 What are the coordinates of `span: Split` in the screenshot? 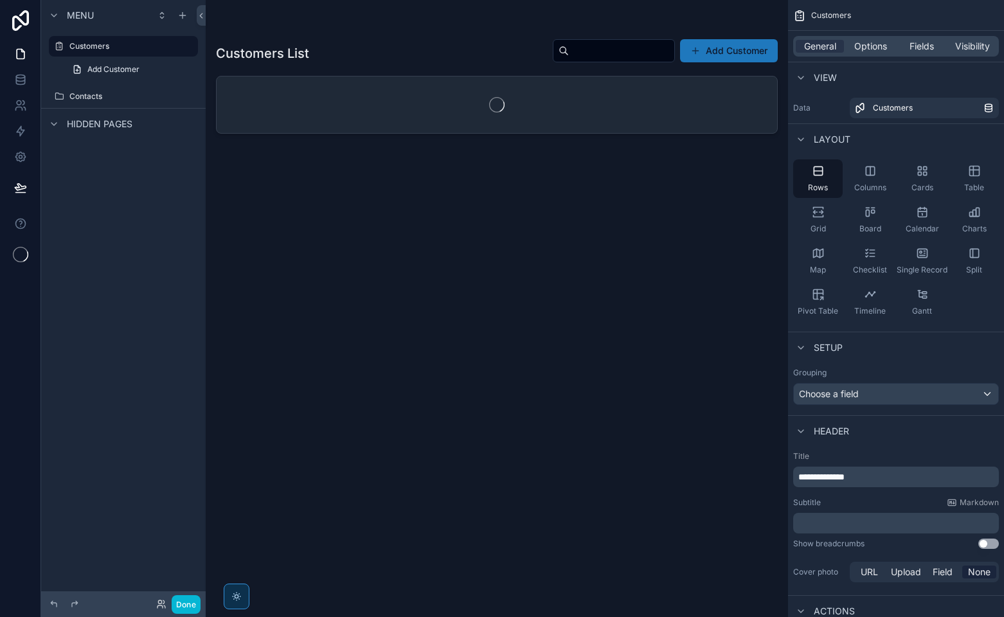 It's located at (974, 270).